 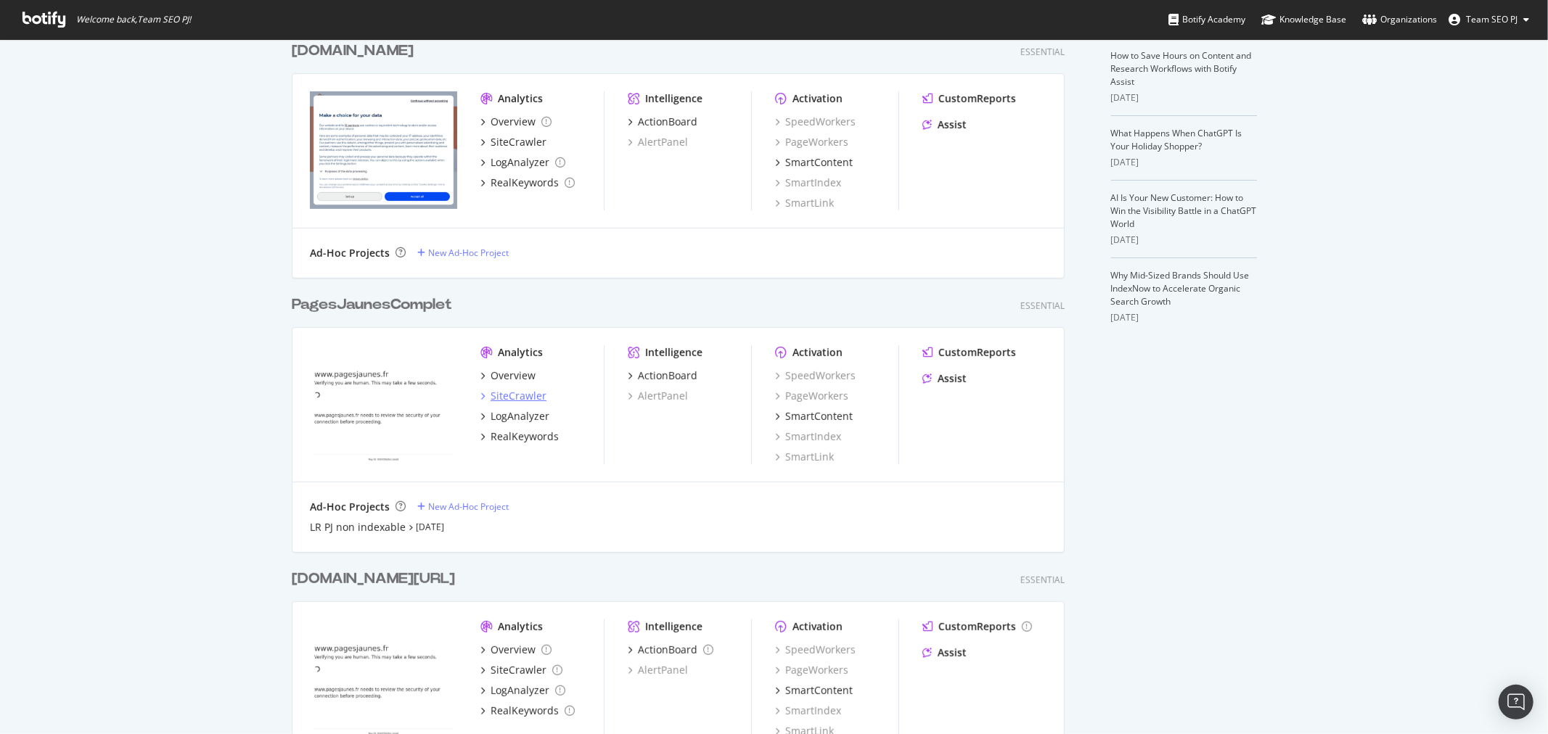 What do you see at coordinates (1207, 20) in the screenshot?
I see `div: Botify Academy` at bounding box center [1207, 20].